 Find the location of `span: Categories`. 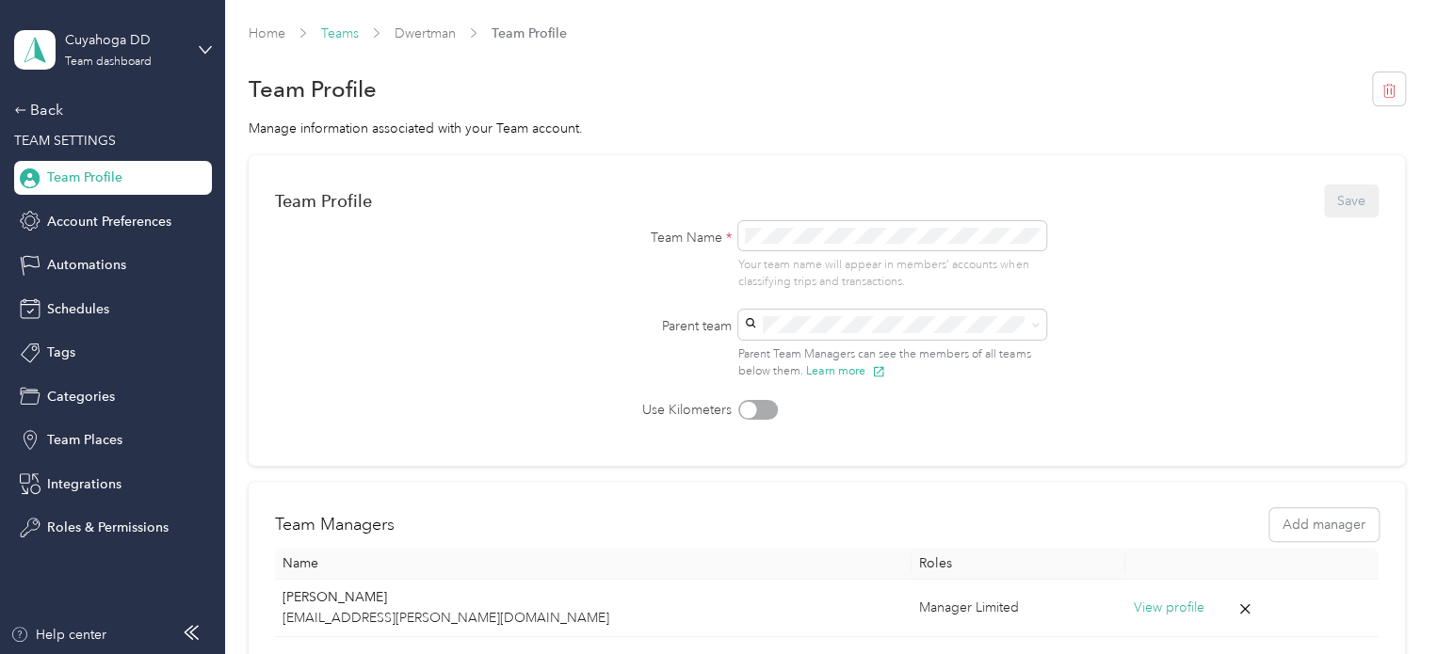

span: Categories is located at coordinates (81, 396).